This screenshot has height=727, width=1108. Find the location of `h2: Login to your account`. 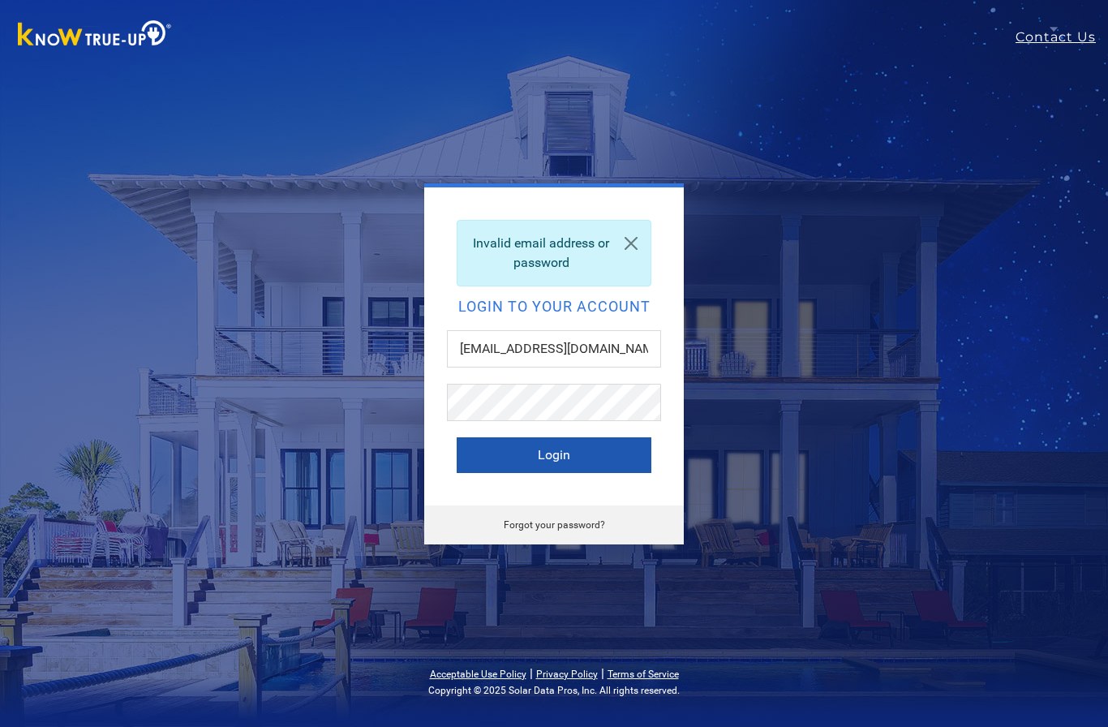

h2: Login to your account is located at coordinates (554, 307).